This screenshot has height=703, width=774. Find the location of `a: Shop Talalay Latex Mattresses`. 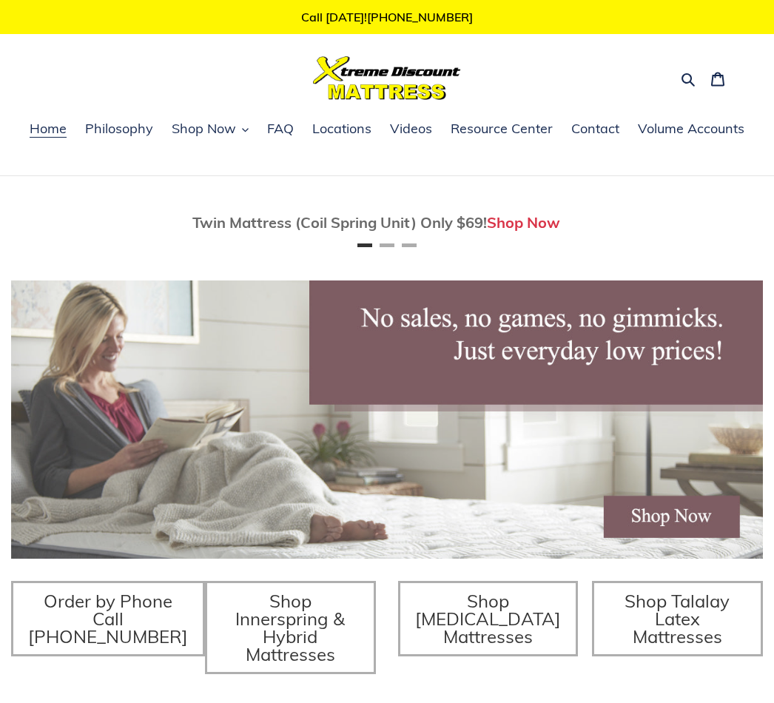

a: Shop Talalay Latex Mattresses is located at coordinates (678, 619).